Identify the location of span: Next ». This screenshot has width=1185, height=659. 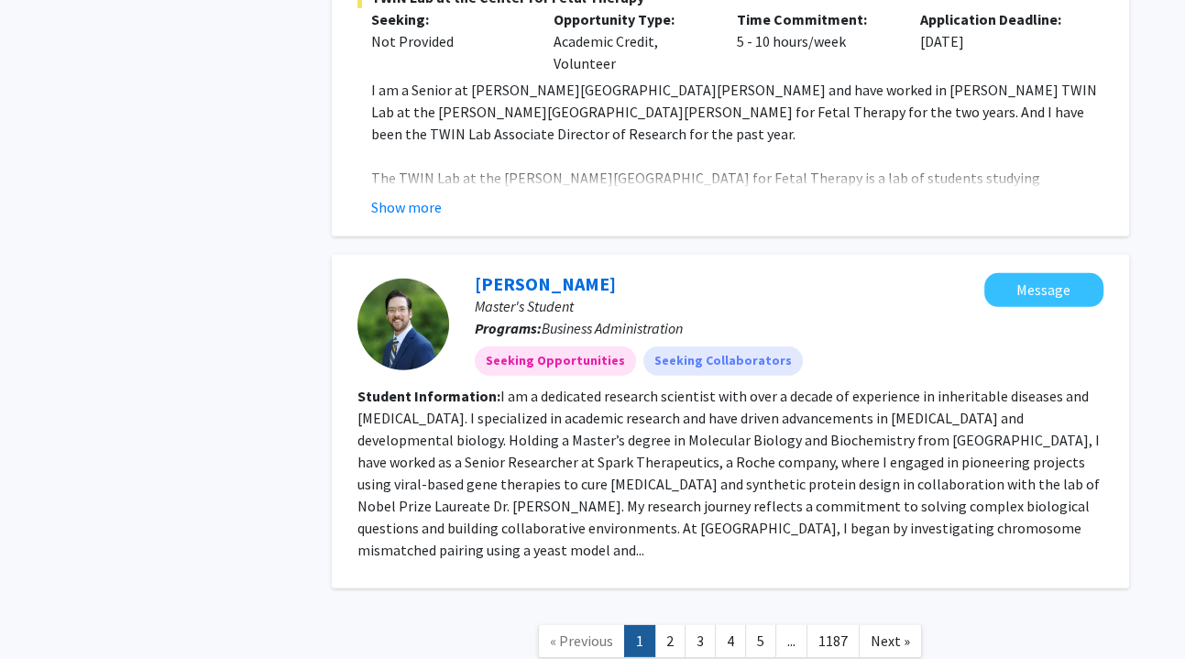
(890, 641).